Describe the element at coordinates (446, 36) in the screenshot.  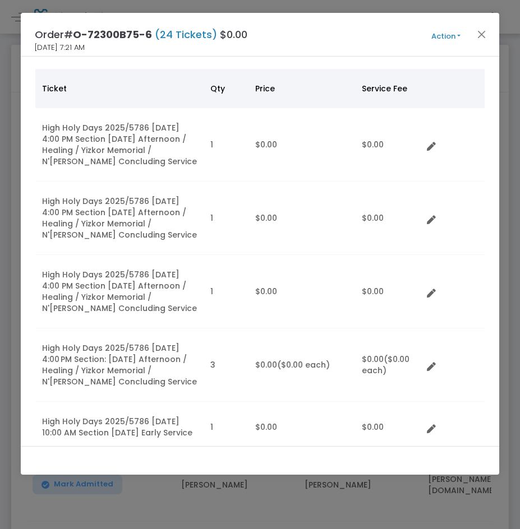
I see `button: Action` at that location.